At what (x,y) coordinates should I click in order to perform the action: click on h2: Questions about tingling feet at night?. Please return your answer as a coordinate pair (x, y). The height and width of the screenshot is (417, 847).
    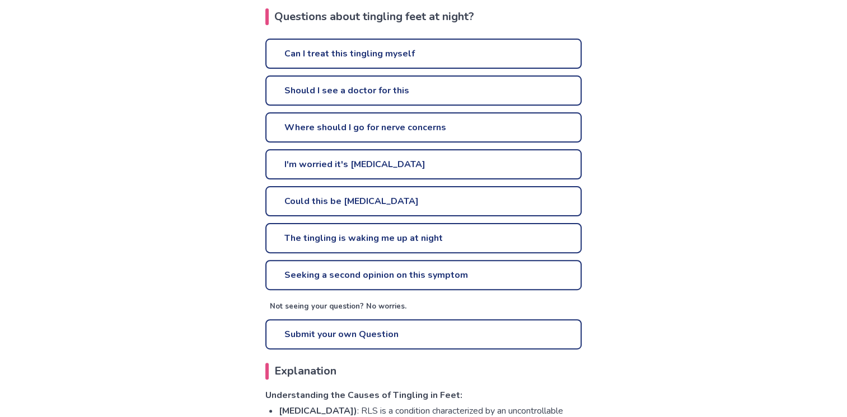
    Looking at the image, I should click on (423, 17).